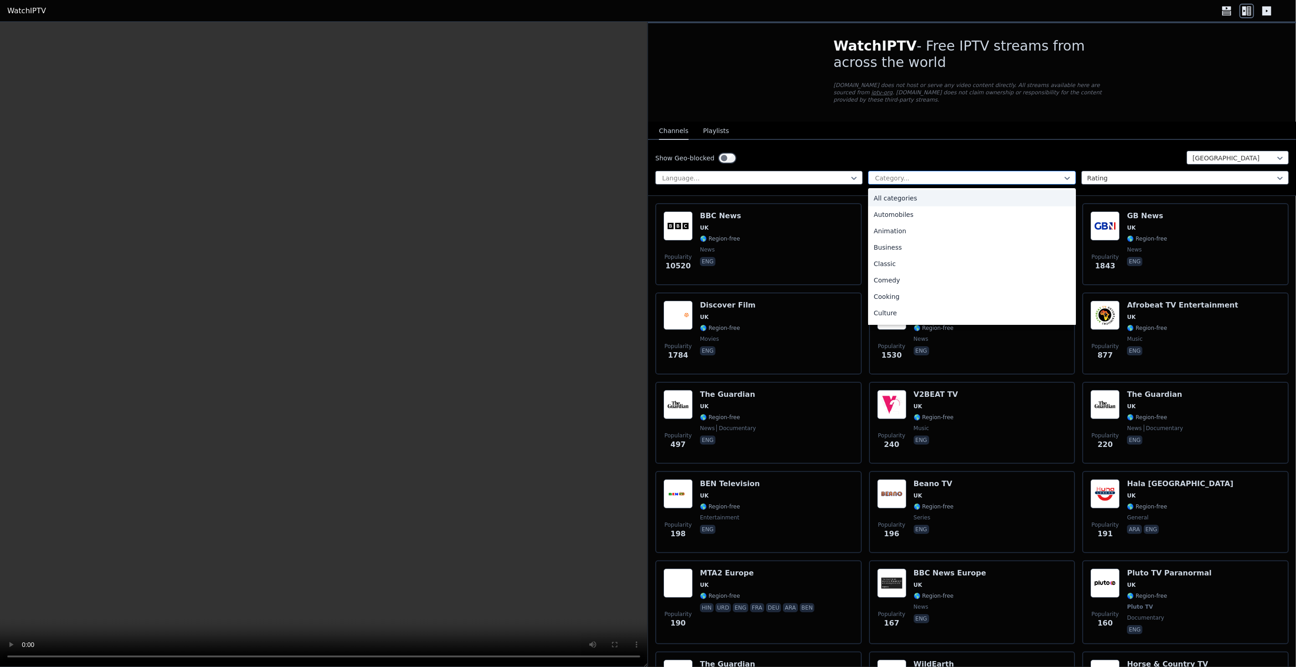  What do you see at coordinates (892, 624) in the screenshot?
I see `span: 167` at bounding box center [892, 624].